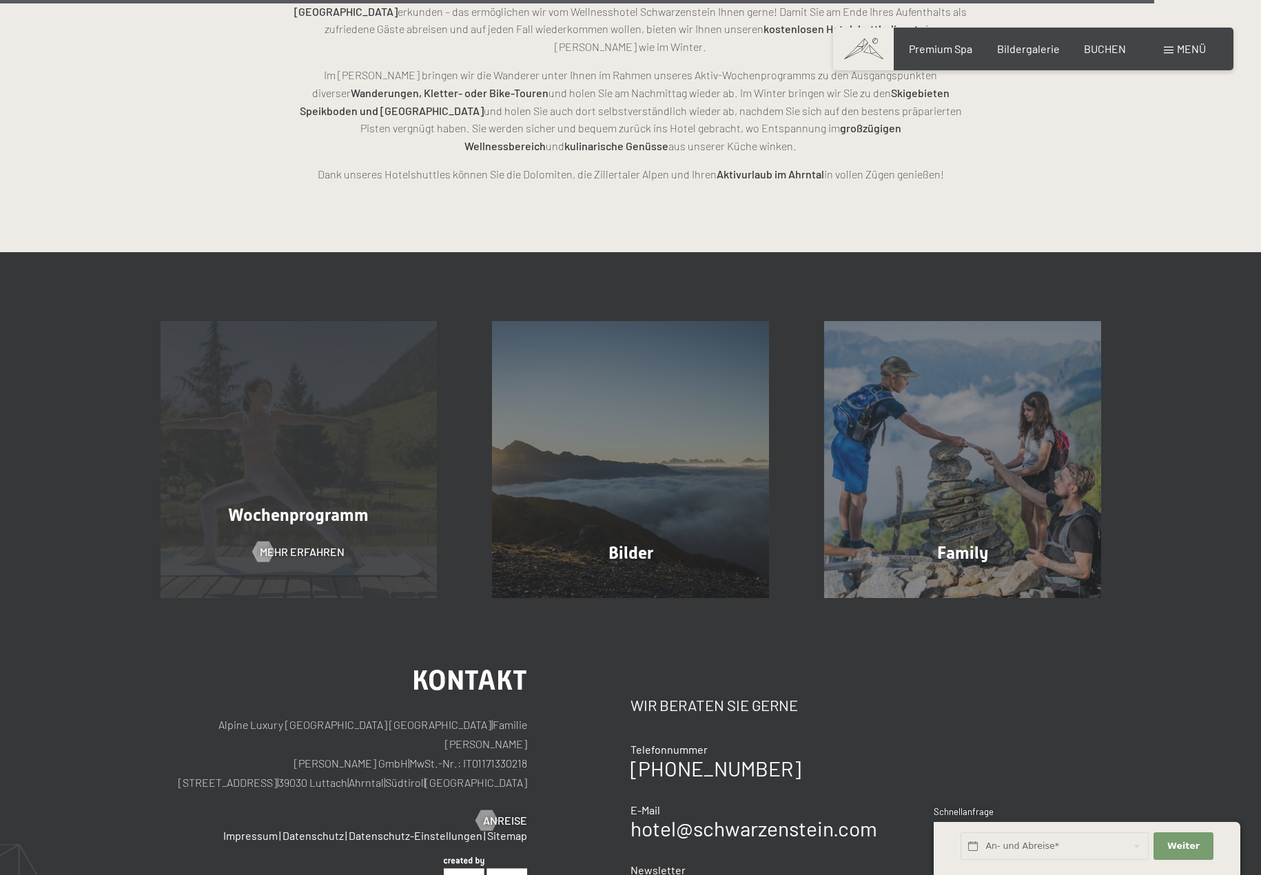 The width and height of the screenshot is (1261, 875). Describe the element at coordinates (415, 835) in the screenshot. I see `a: Datenschutz-Einstellungen` at that location.